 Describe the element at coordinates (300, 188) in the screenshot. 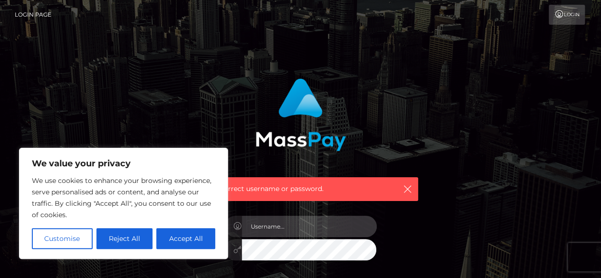

I see `span: Incorrect username or password.` at that location.